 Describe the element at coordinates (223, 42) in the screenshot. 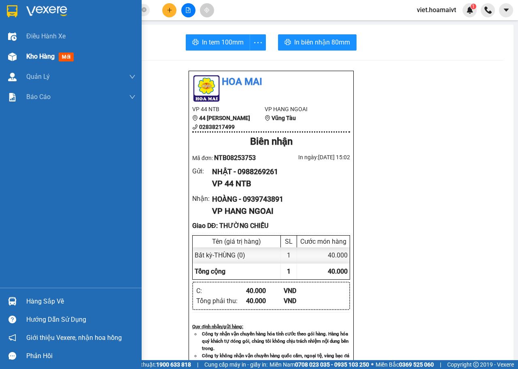

I see `span: In tem 100mm` at that location.